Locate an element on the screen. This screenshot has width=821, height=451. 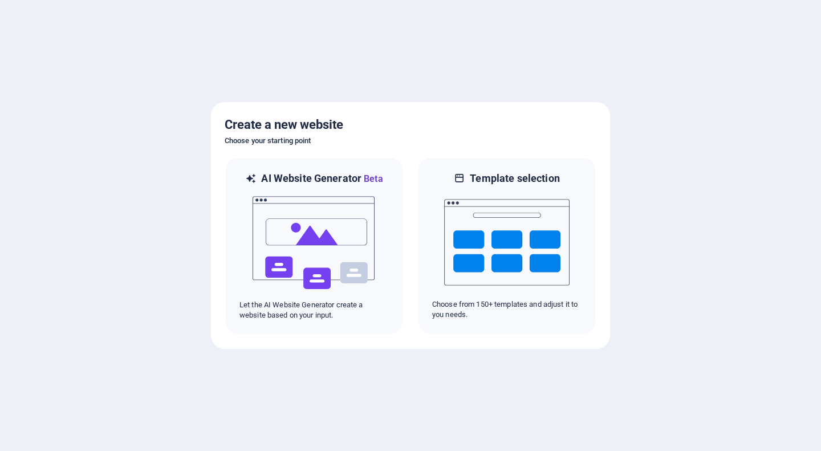
h6: AI Website Generator is located at coordinates (322, 178).